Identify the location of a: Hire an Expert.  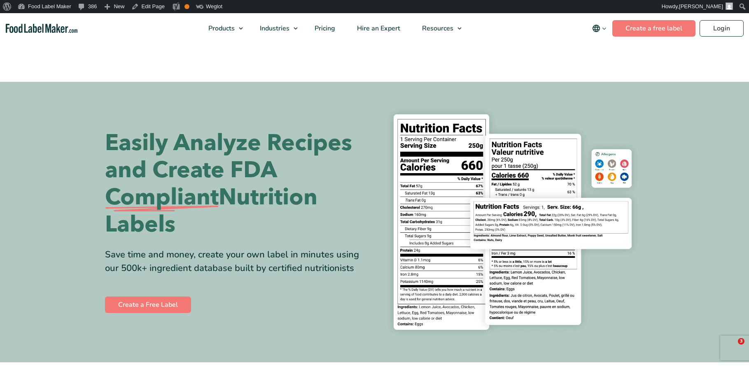
(378, 28).